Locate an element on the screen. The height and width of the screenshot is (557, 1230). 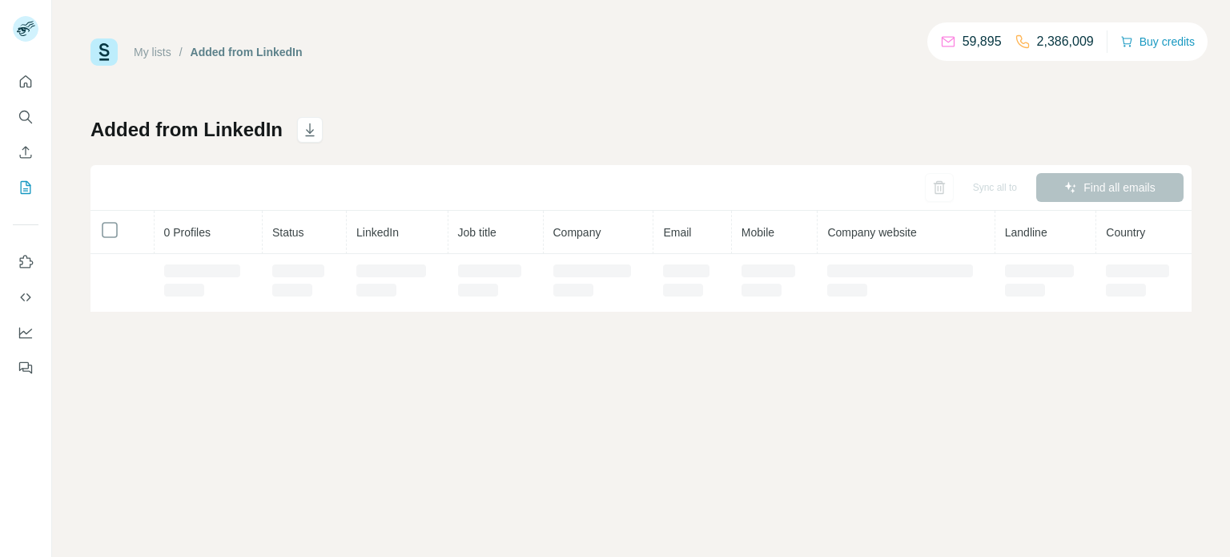
button: My lists is located at coordinates (26, 187).